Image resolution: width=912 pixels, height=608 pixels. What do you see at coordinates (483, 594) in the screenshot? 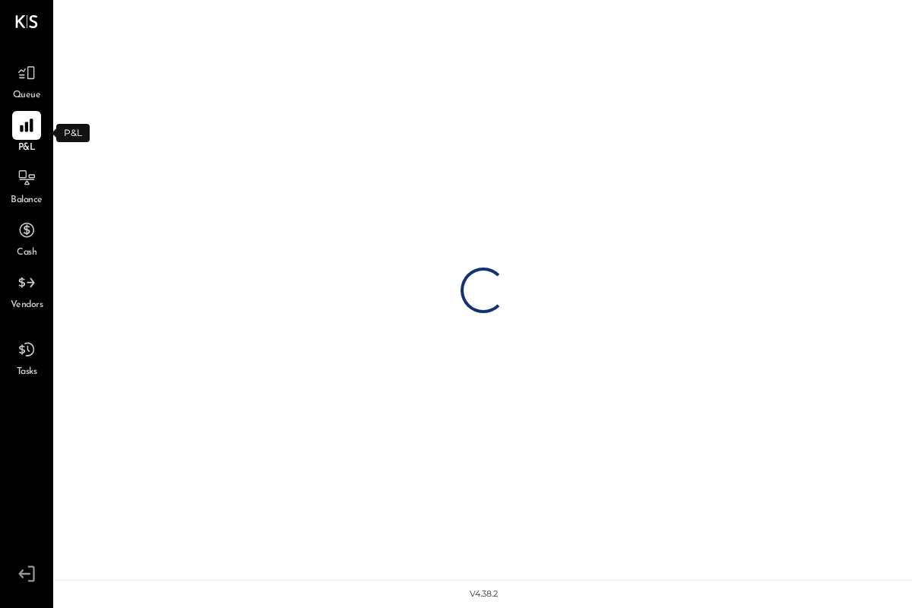
I see `div: v 4.38.2` at bounding box center [483, 594].